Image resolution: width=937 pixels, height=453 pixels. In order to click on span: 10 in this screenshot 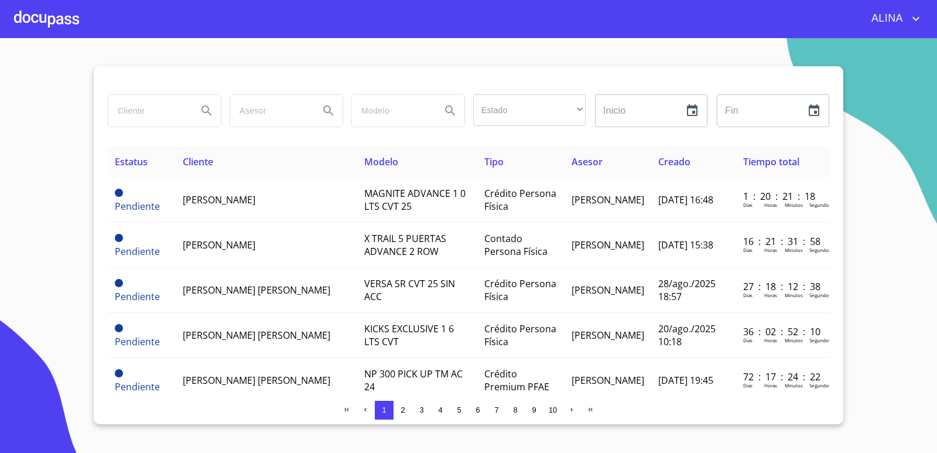, I will do `click(553, 410)`.